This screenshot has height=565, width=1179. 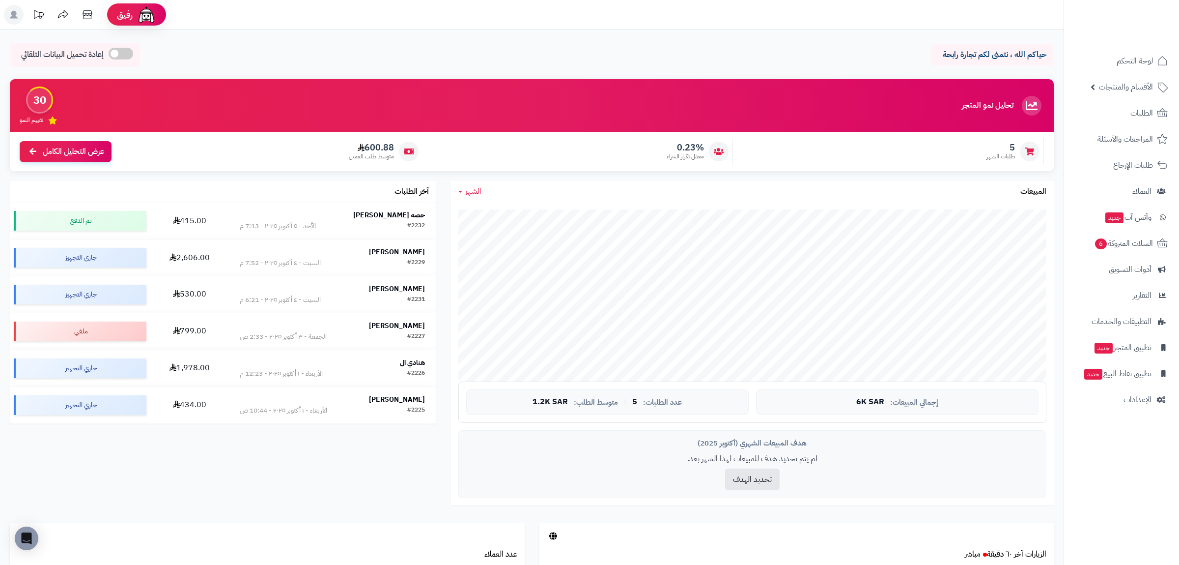 What do you see at coordinates (915, 402) in the screenshot?
I see `span: إجمالي المبيعات:` at bounding box center [915, 402].